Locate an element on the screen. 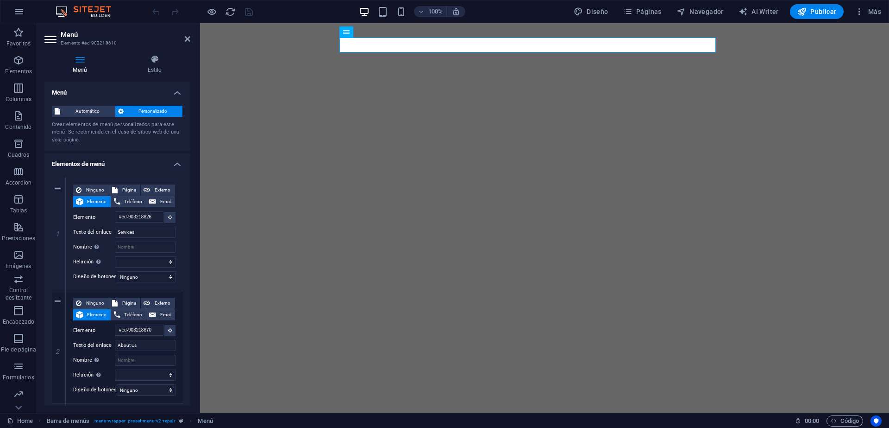  span: Más is located at coordinates (868, 12).